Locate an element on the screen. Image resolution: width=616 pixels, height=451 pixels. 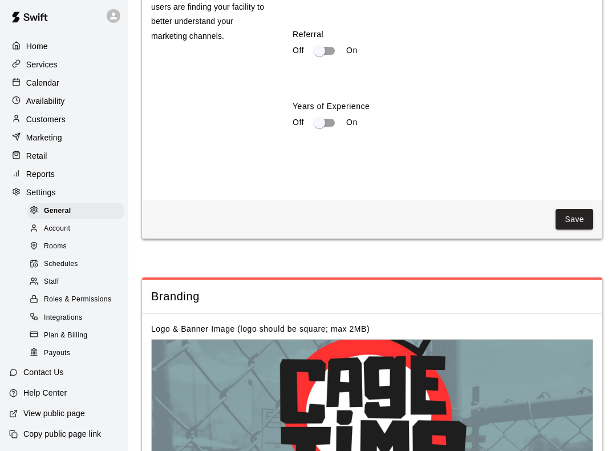
span: Branding is located at coordinates (372, 296).